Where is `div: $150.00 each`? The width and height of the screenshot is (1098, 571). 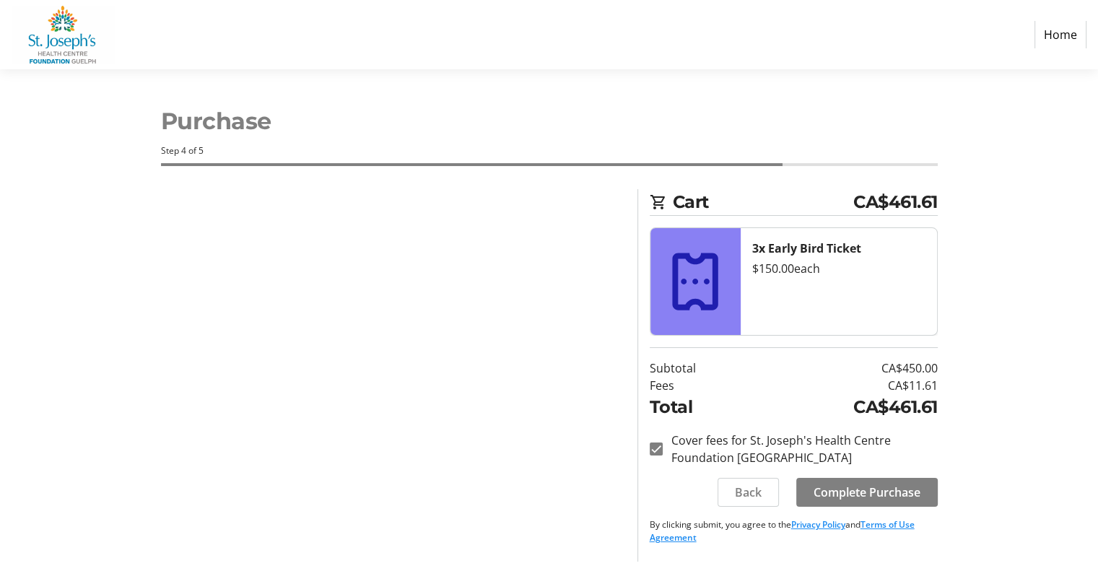
div: $150.00 each is located at coordinates (839, 269).